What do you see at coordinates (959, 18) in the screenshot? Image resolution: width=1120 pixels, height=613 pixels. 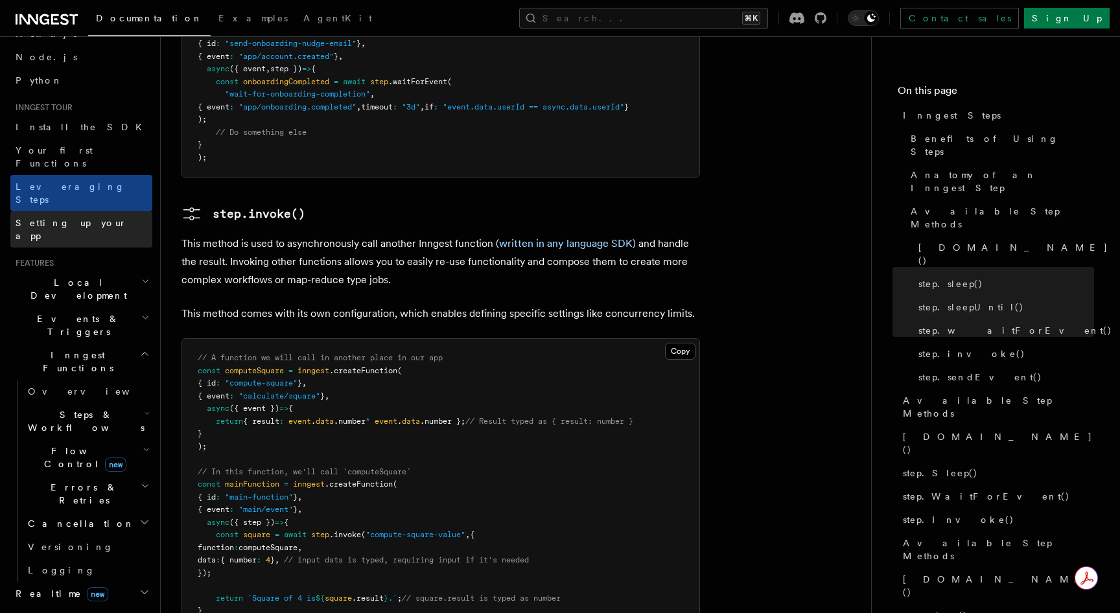 I see `a: Contact sales` at bounding box center [959, 18].